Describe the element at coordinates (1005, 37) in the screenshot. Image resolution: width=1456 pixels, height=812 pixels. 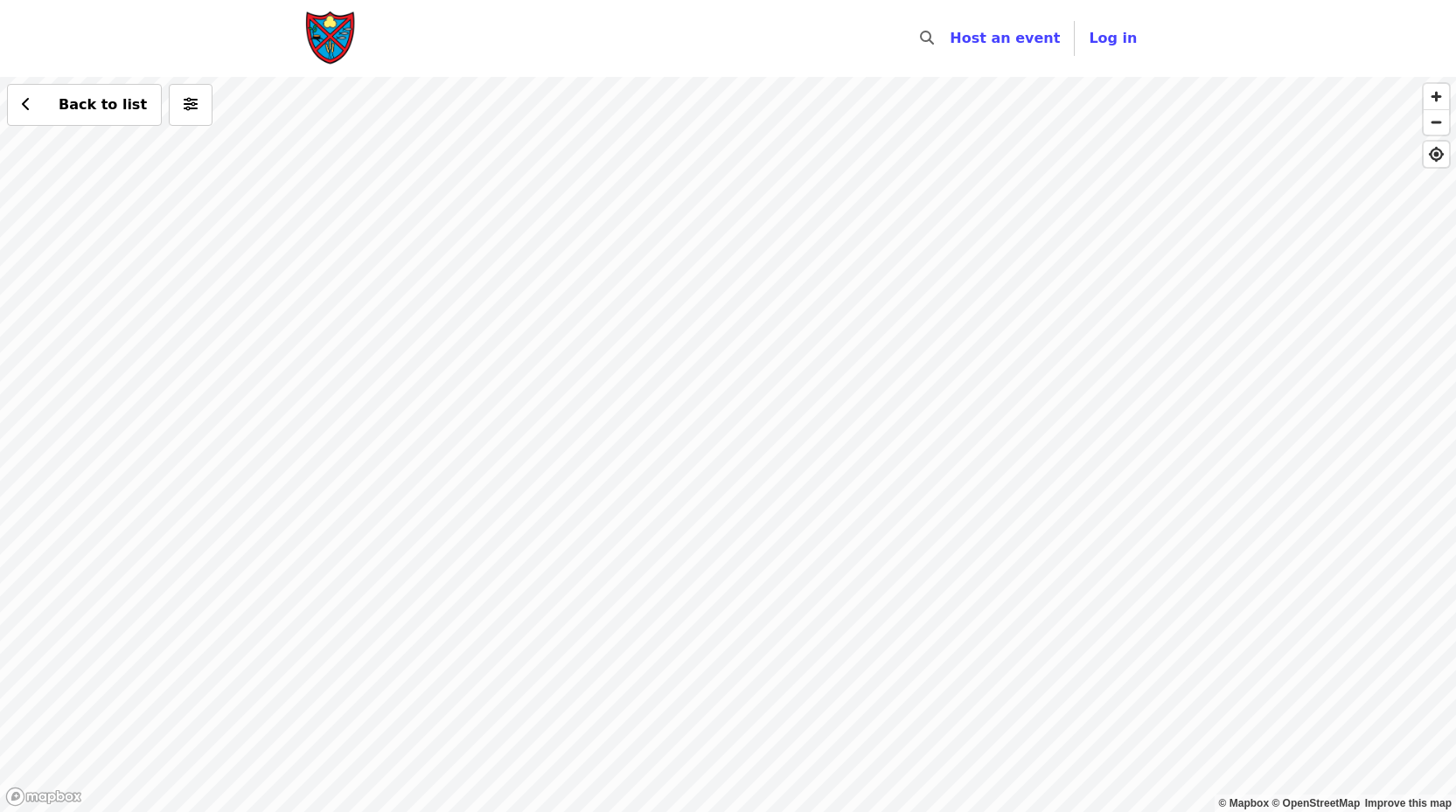
I see `span: Host an event` at that location.